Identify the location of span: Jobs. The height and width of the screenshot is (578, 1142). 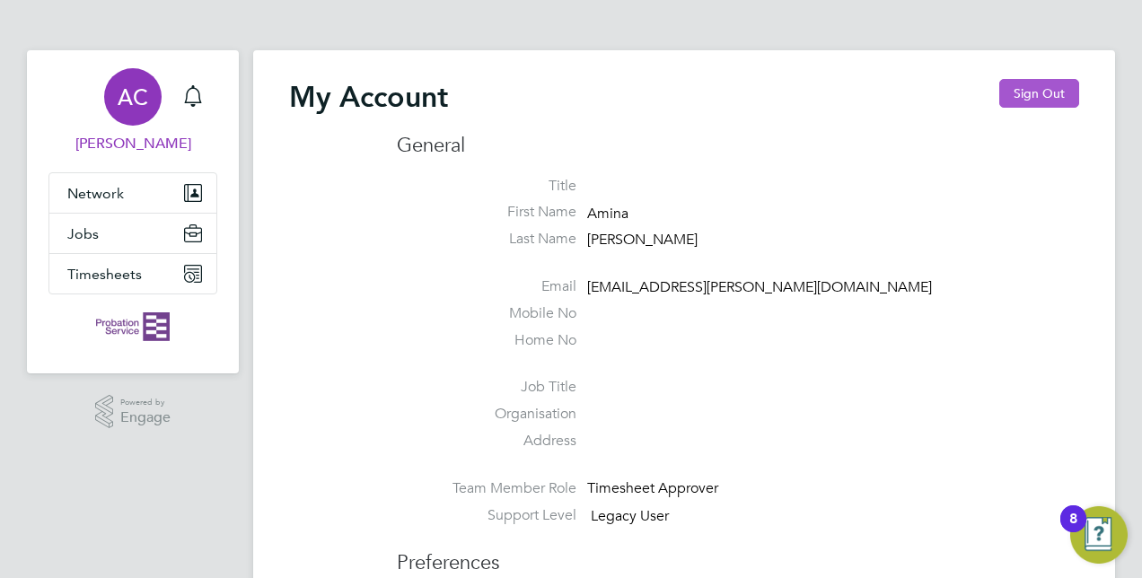
(83, 233).